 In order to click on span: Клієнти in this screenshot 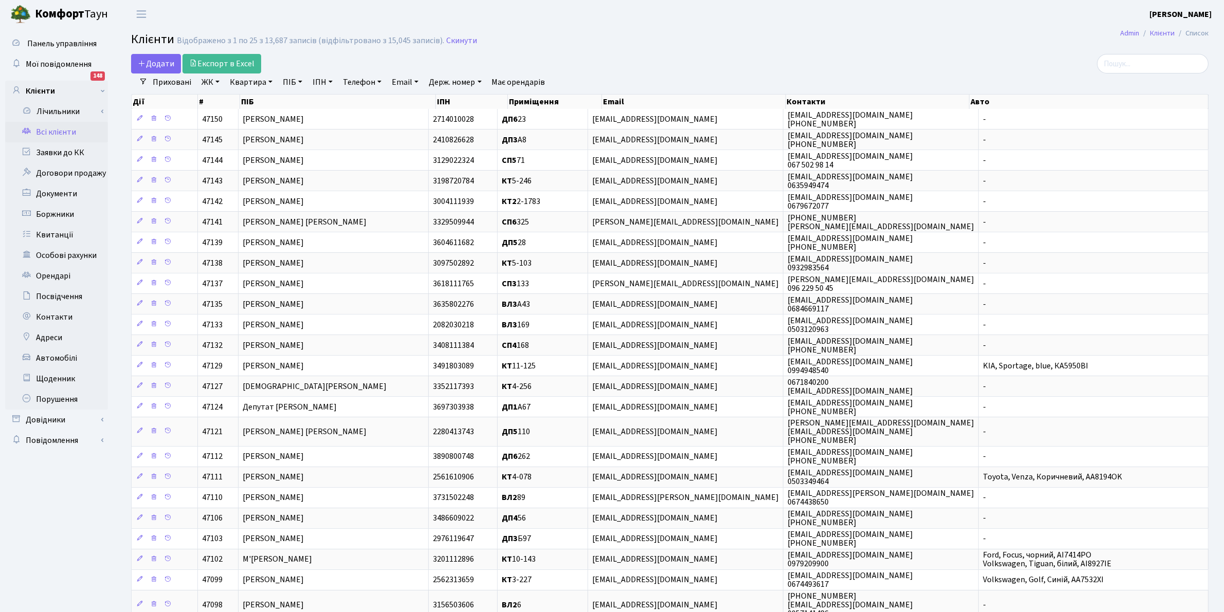, I will do `click(153, 39)`.